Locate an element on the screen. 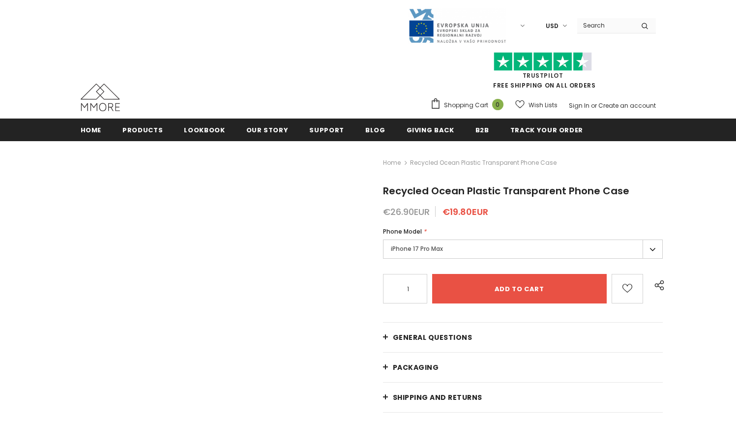 The height and width of the screenshot is (423, 736). span: Home is located at coordinates (91, 130).